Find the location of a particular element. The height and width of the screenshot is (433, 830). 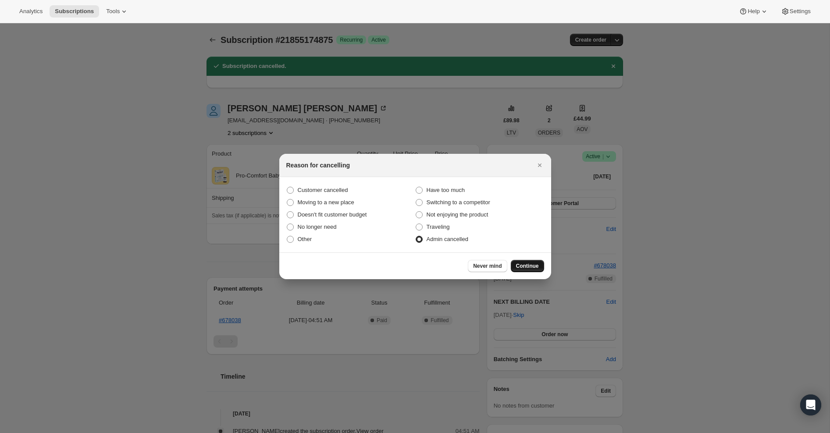

span: Tools is located at coordinates (113, 11).